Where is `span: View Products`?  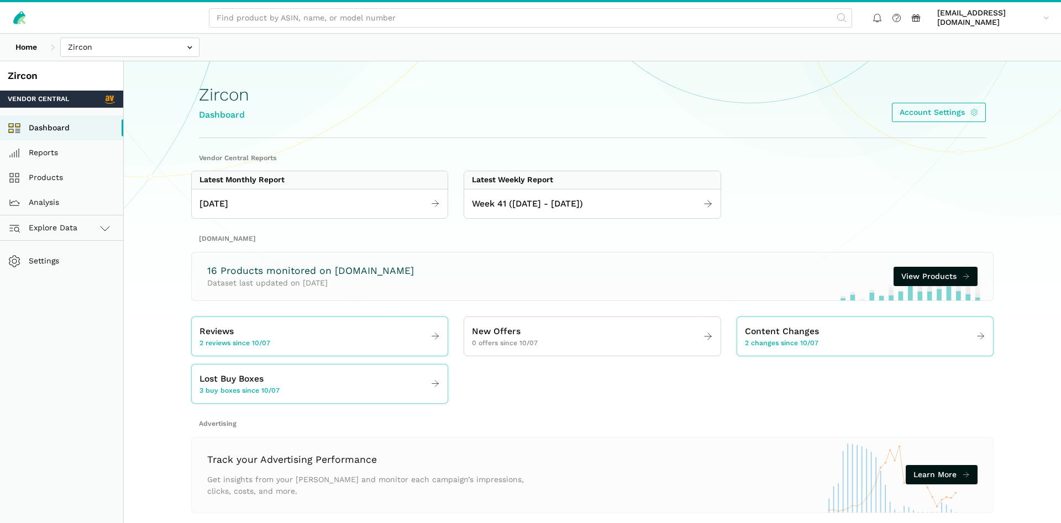 span: View Products is located at coordinates (929, 276).